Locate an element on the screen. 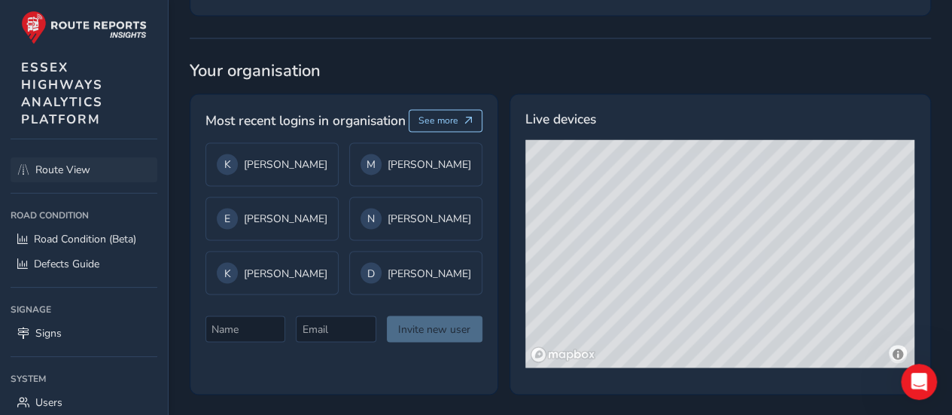  textarea: Message… is located at coordinates (150, 281).